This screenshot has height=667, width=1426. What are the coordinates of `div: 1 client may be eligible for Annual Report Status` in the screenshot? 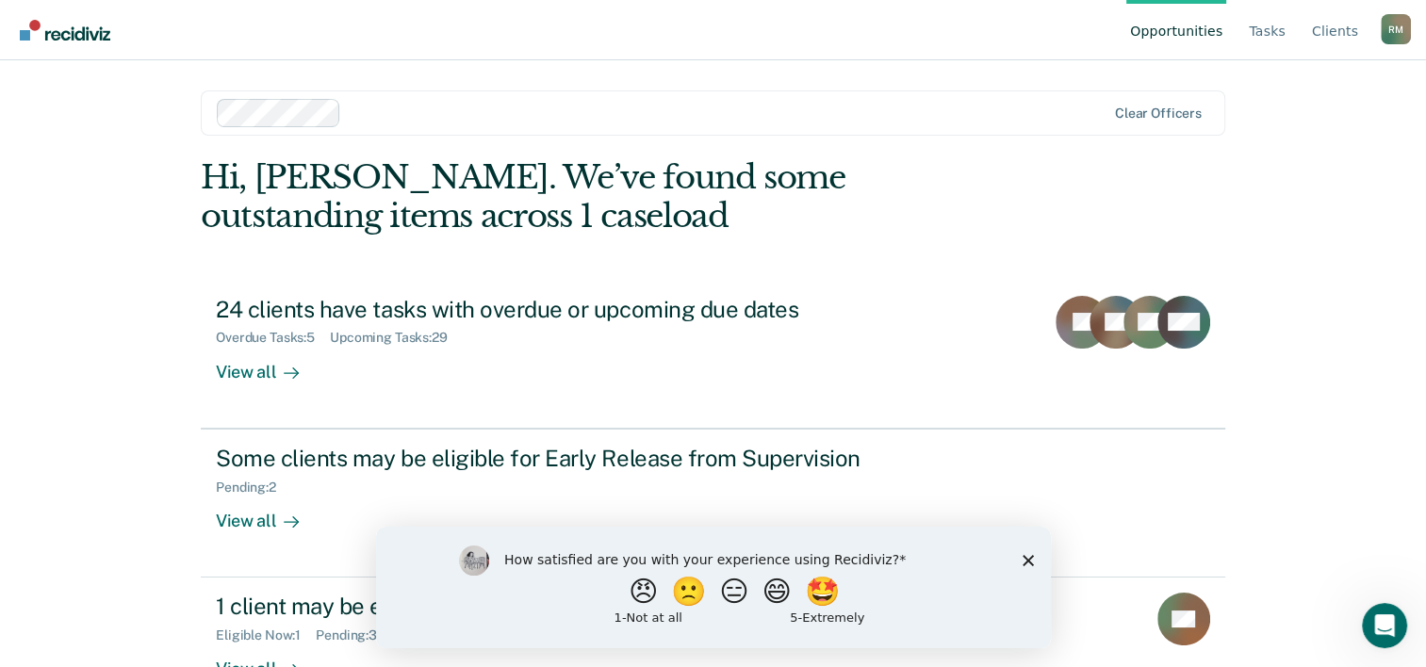 It's located at (547, 606).